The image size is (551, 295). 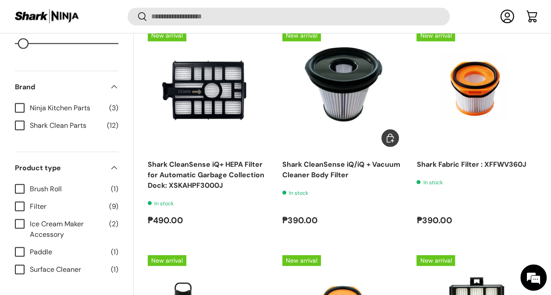 What do you see at coordinates (67, 189) in the screenshot?
I see `span: Brush Roll` at bounding box center [67, 189].